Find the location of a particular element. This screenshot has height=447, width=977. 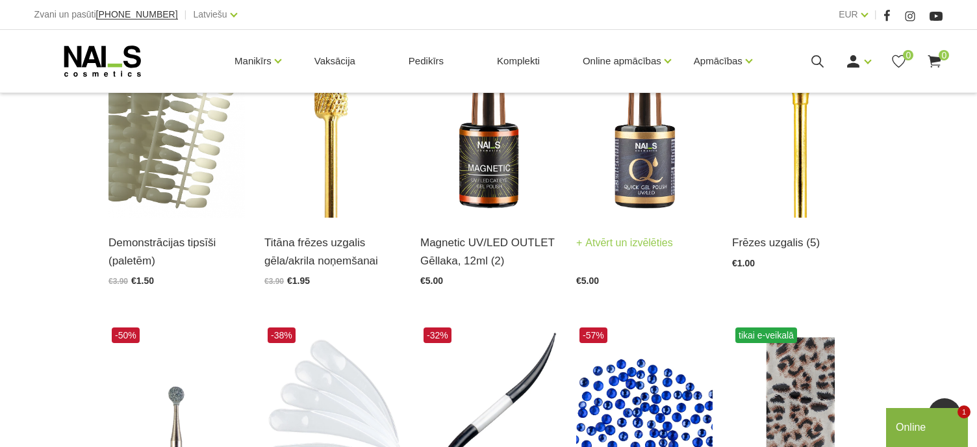

img: Ilgnoturīga gellaka, kas sastāv no metāla mikrodaļiņām, kuras īpaša magnēta ietekmē var pārvērst ... is located at coordinates (489, 124).